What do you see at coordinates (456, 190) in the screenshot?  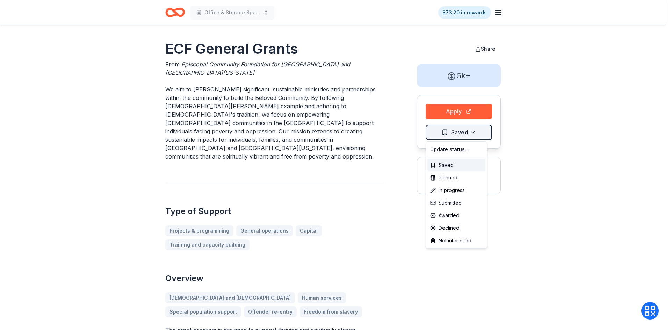 I see `div: In progress` at bounding box center [456, 190].